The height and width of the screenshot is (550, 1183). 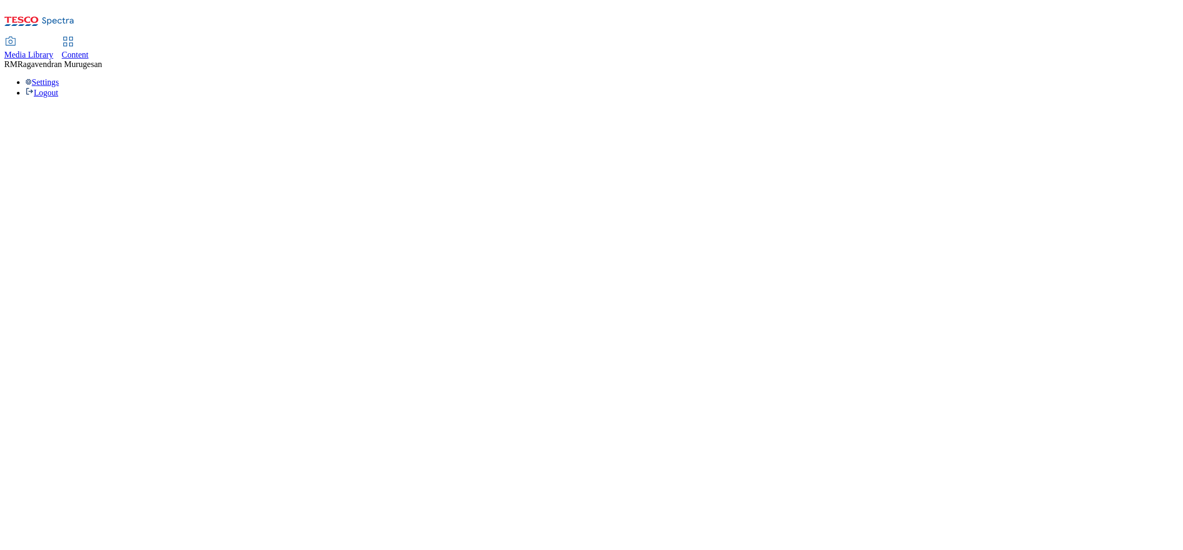 What do you see at coordinates (29, 49) in the screenshot?
I see `a: Media Library` at bounding box center [29, 49].